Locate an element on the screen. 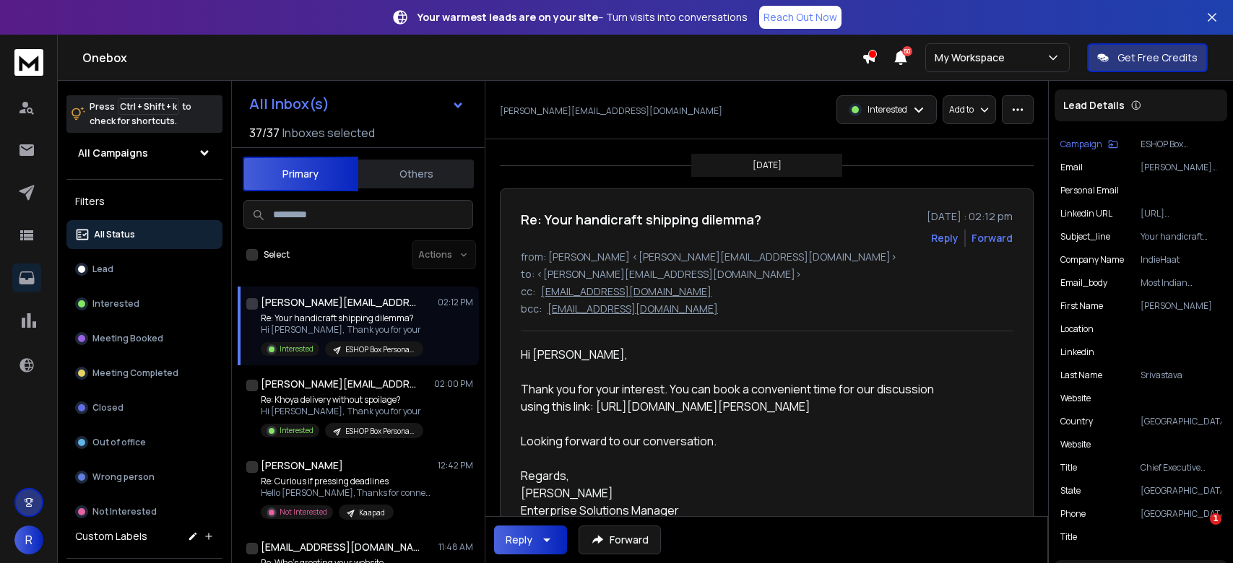  p: Your handicraft shipping dilemma? is located at coordinates (1181, 237).